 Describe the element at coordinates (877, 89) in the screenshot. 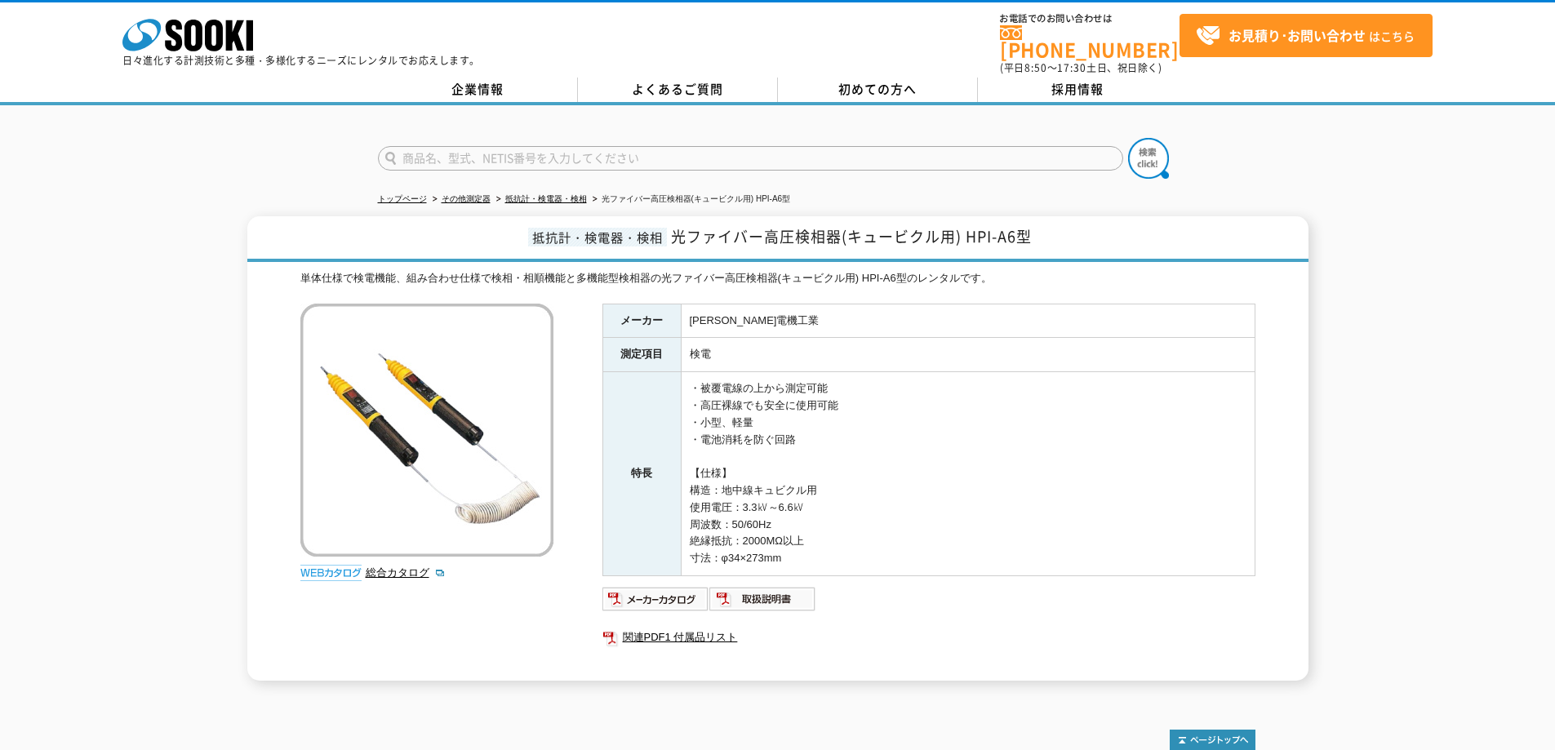

I see `span: 初めての方へ` at that location.